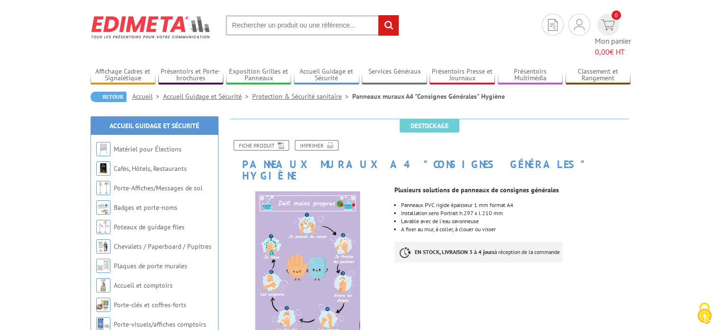 This screenshot has width=721, height=330. I want to click on button: Cookies (fenêtre modale), so click(705, 313).